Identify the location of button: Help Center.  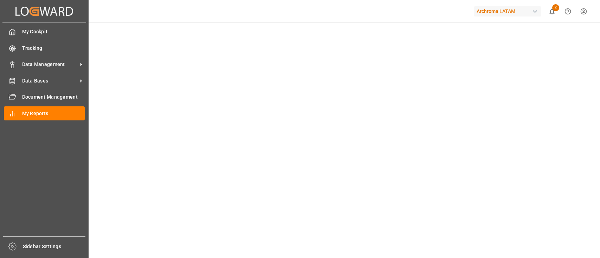
(568, 11).